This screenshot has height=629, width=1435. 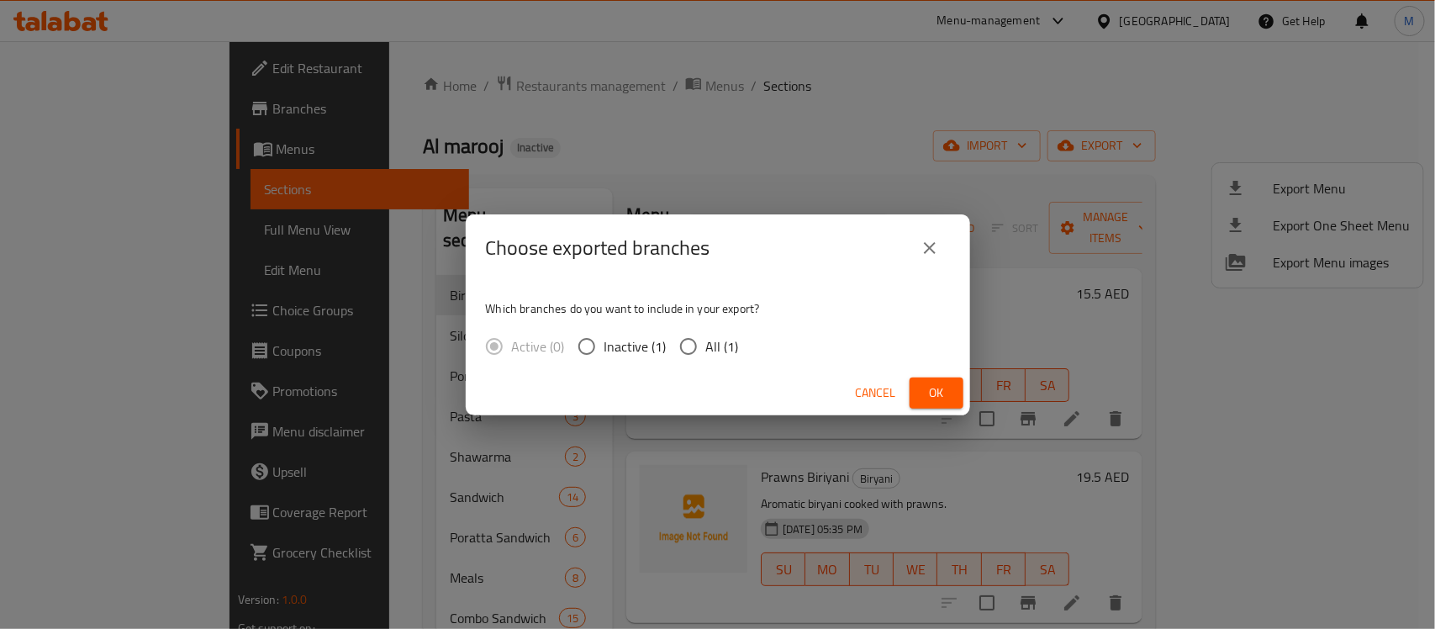 I want to click on button: Ok, so click(x=936, y=392).